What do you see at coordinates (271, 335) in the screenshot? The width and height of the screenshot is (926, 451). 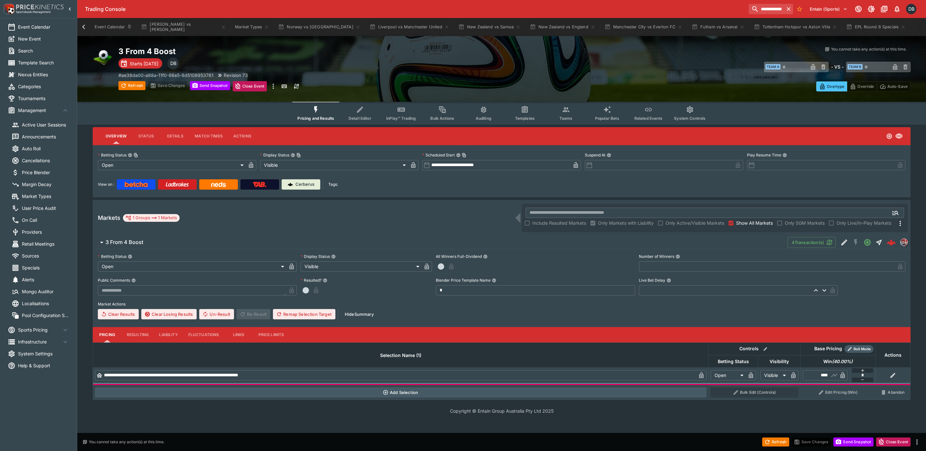 I see `button: Price Limits` at bounding box center [271, 335].